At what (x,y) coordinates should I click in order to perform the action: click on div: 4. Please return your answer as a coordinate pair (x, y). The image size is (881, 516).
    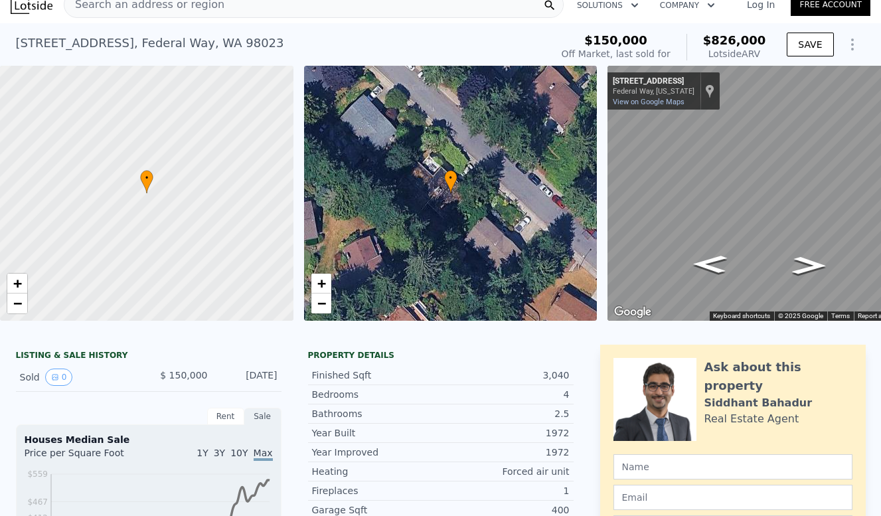
    Looking at the image, I should click on (505, 394).